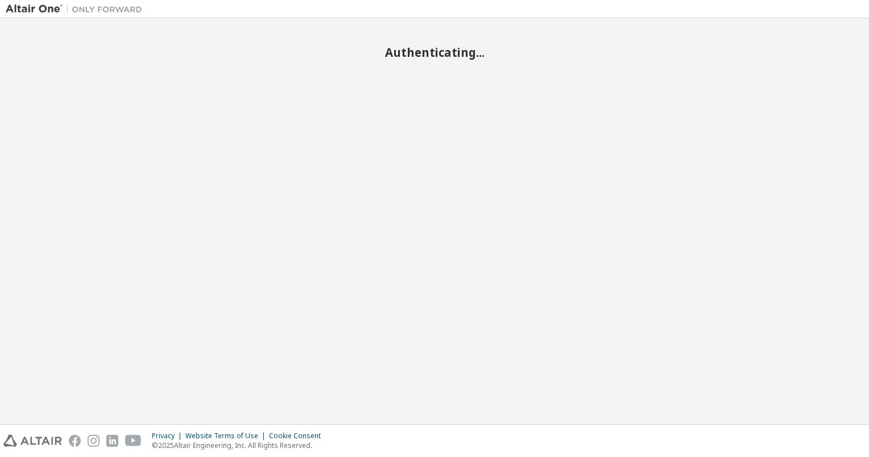 Image resolution: width=869 pixels, height=457 pixels. Describe the element at coordinates (77, 9) in the screenshot. I see `img: Altair One` at that location.